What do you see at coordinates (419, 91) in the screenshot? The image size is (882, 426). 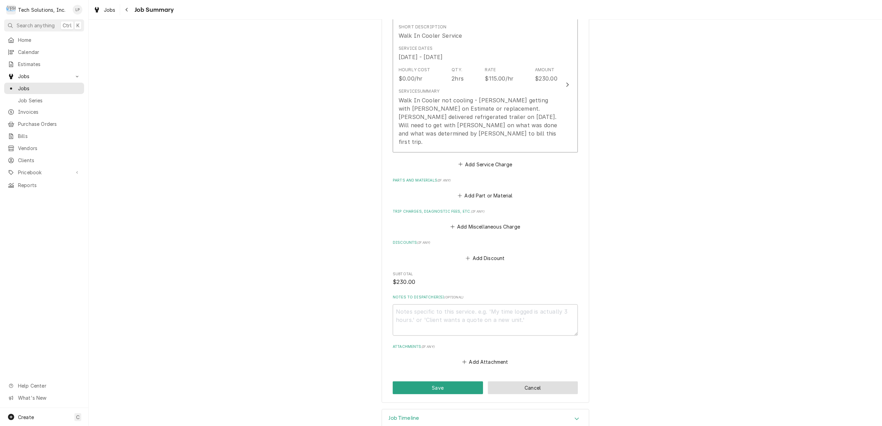 I see `div: Service Summary` at bounding box center [419, 91].